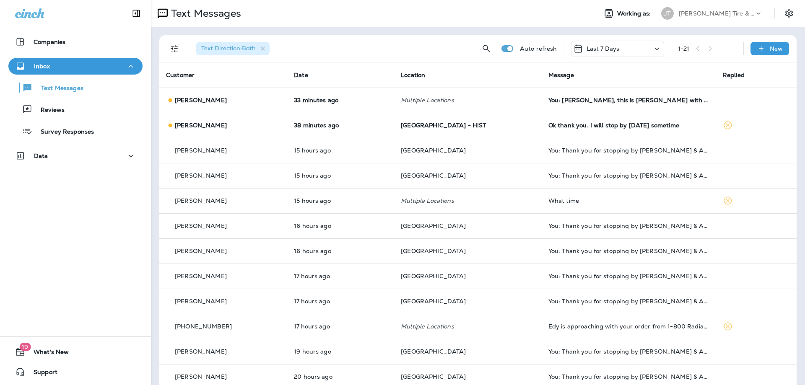 This screenshot has height=385, width=805. Describe the element at coordinates (75, 372) in the screenshot. I see `button: Support` at that location.